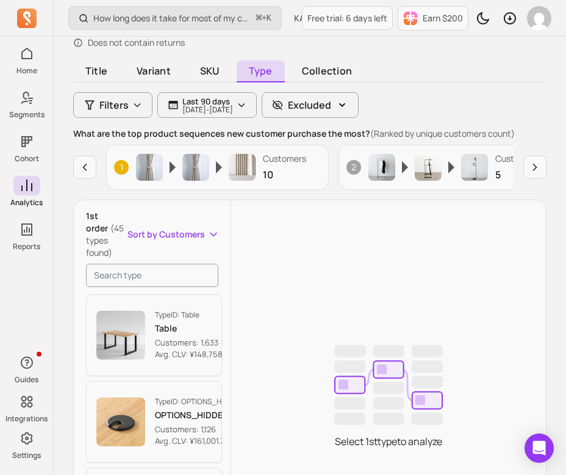 This screenshot has width=566, height=475. What do you see at coordinates (218, 401) in the screenshot?
I see `p: Type ID: OPTIONS_HIDDEN_PRODUCT` at bounding box center [218, 401].